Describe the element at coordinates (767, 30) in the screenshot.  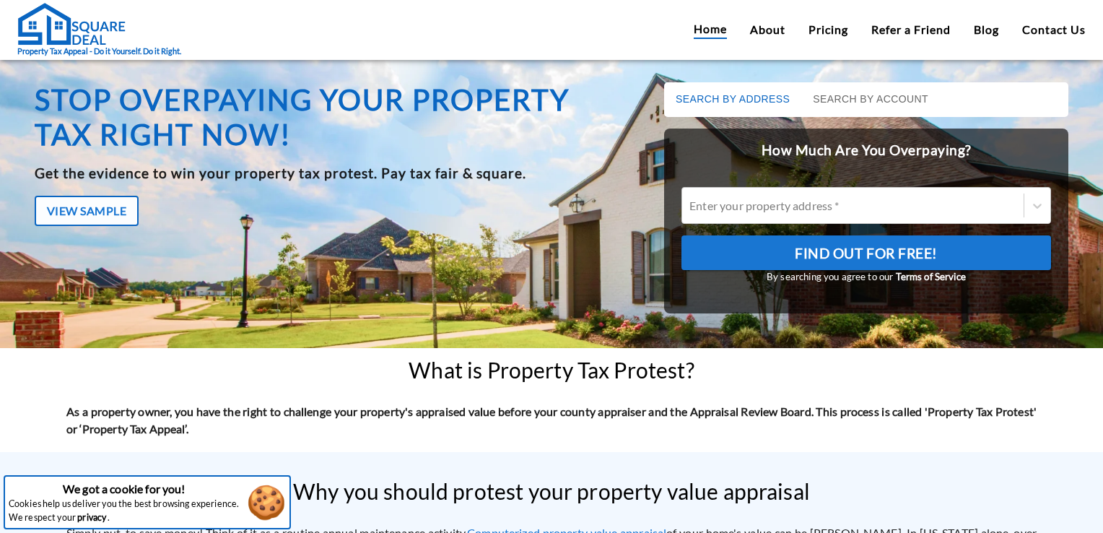
I see `a: About` at that location.